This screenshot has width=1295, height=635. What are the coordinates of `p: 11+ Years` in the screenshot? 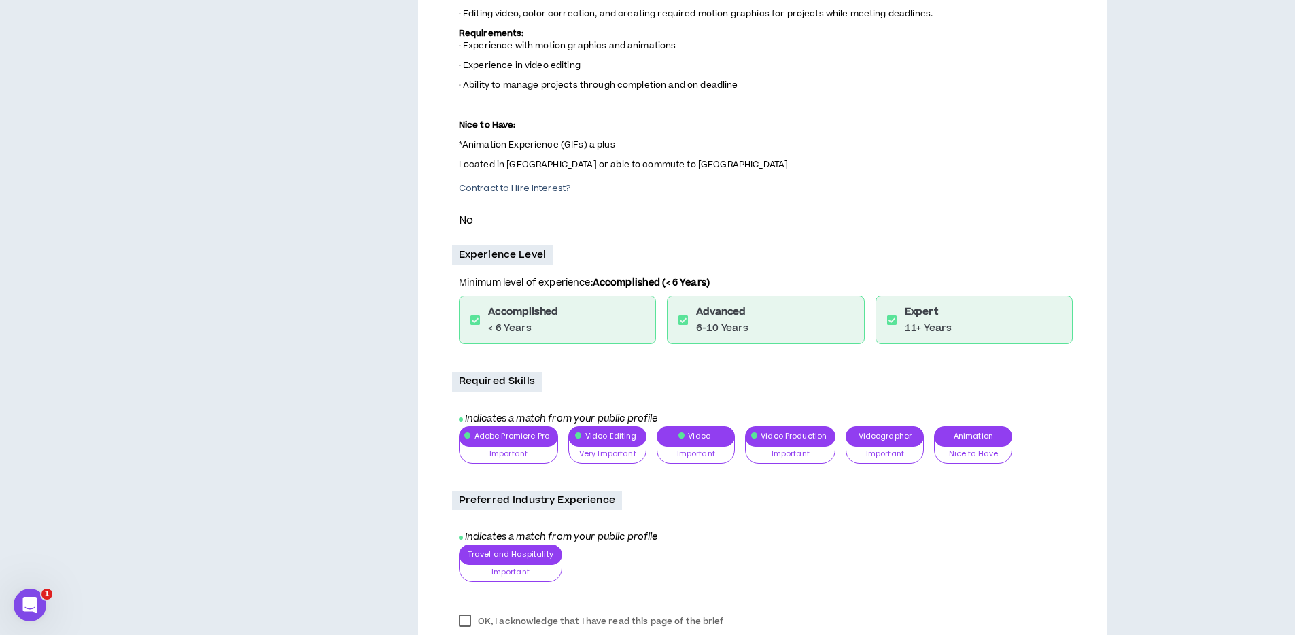 It's located at (928, 328).